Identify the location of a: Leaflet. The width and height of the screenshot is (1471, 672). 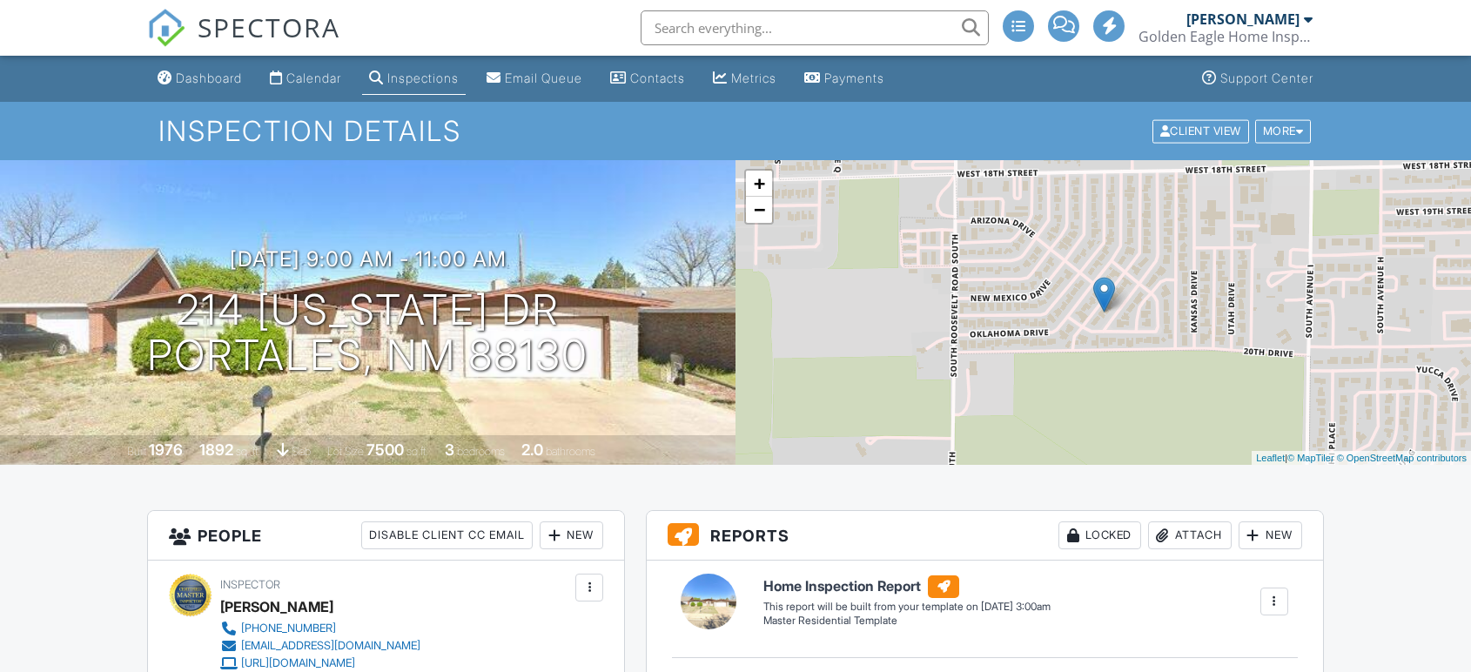
(1270, 458).